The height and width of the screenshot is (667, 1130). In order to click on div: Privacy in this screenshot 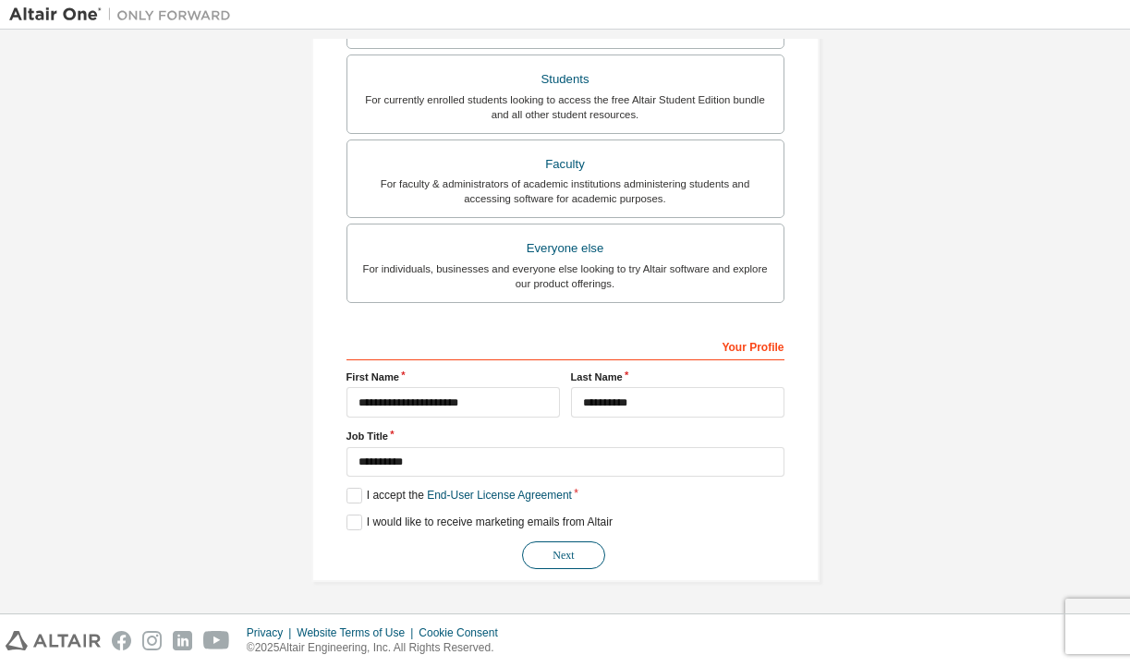, I will do `click(272, 633)`.